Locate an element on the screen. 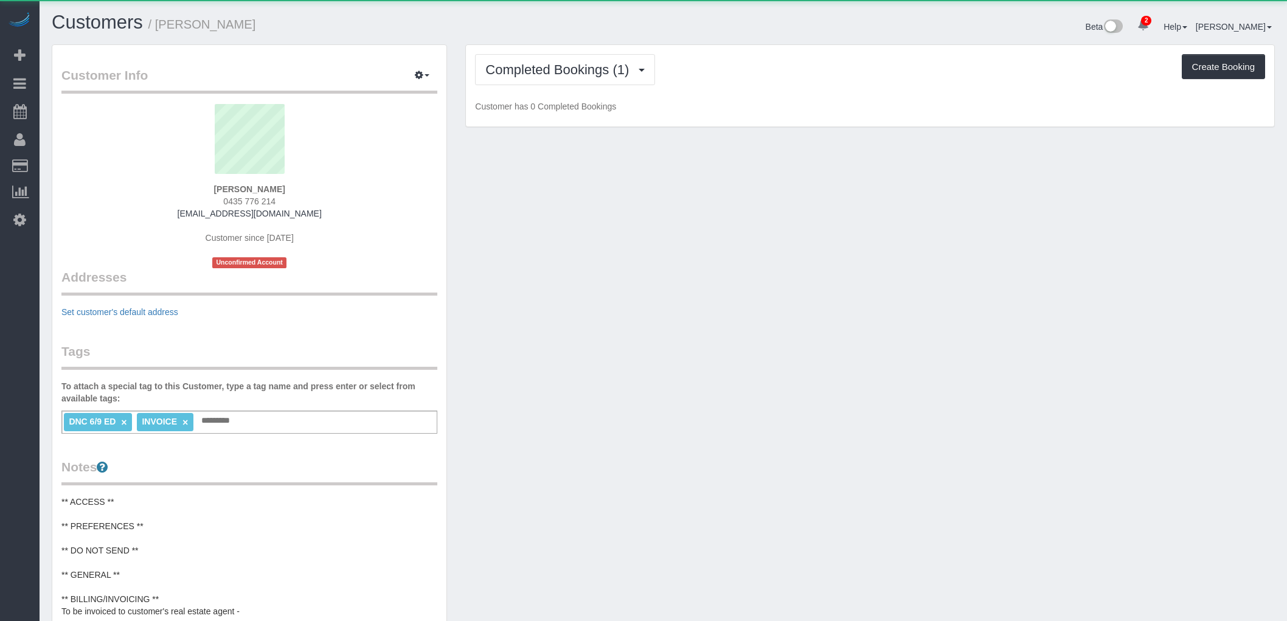 The width and height of the screenshot is (1287, 621). a: 2 is located at coordinates (1143, 26).